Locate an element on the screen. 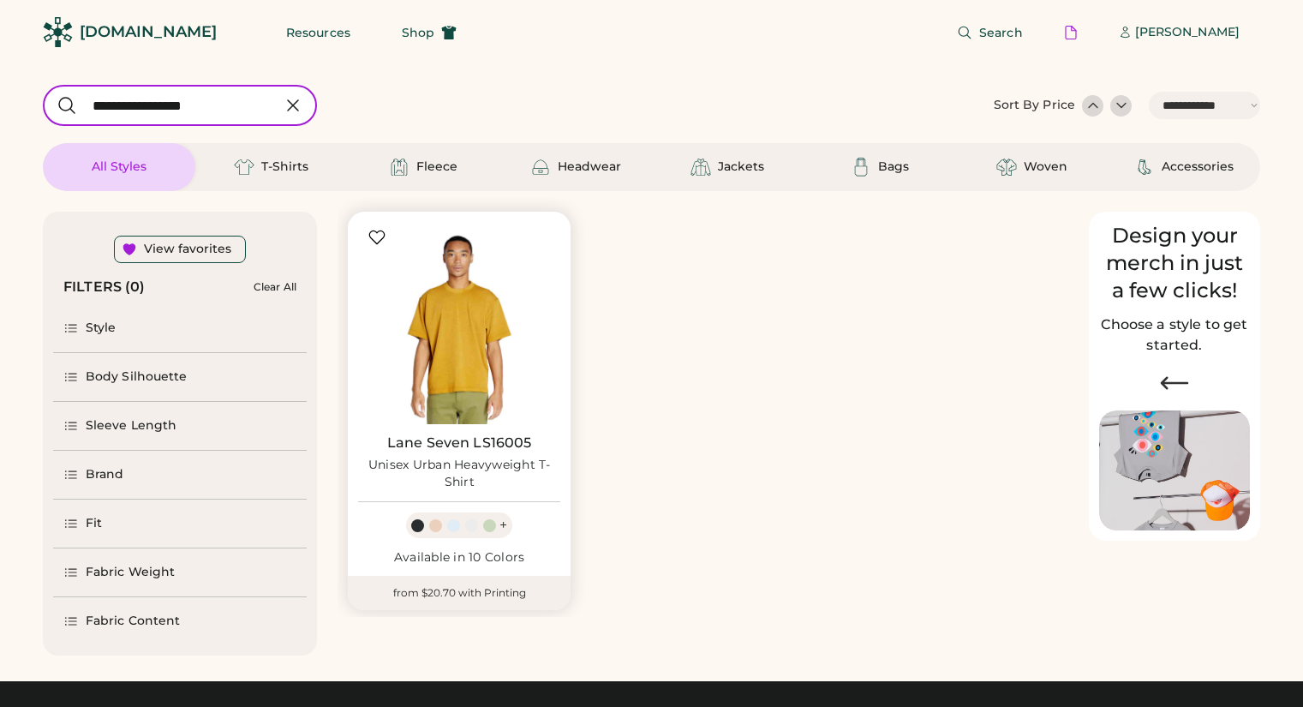 The height and width of the screenshot is (707, 1303). div: Available in 10 Colors is located at coordinates (459, 558).